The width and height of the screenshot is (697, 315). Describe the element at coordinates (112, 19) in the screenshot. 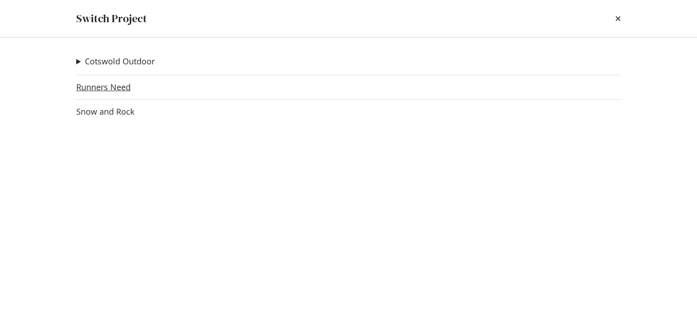

I see `div: Switch Project` at that location.